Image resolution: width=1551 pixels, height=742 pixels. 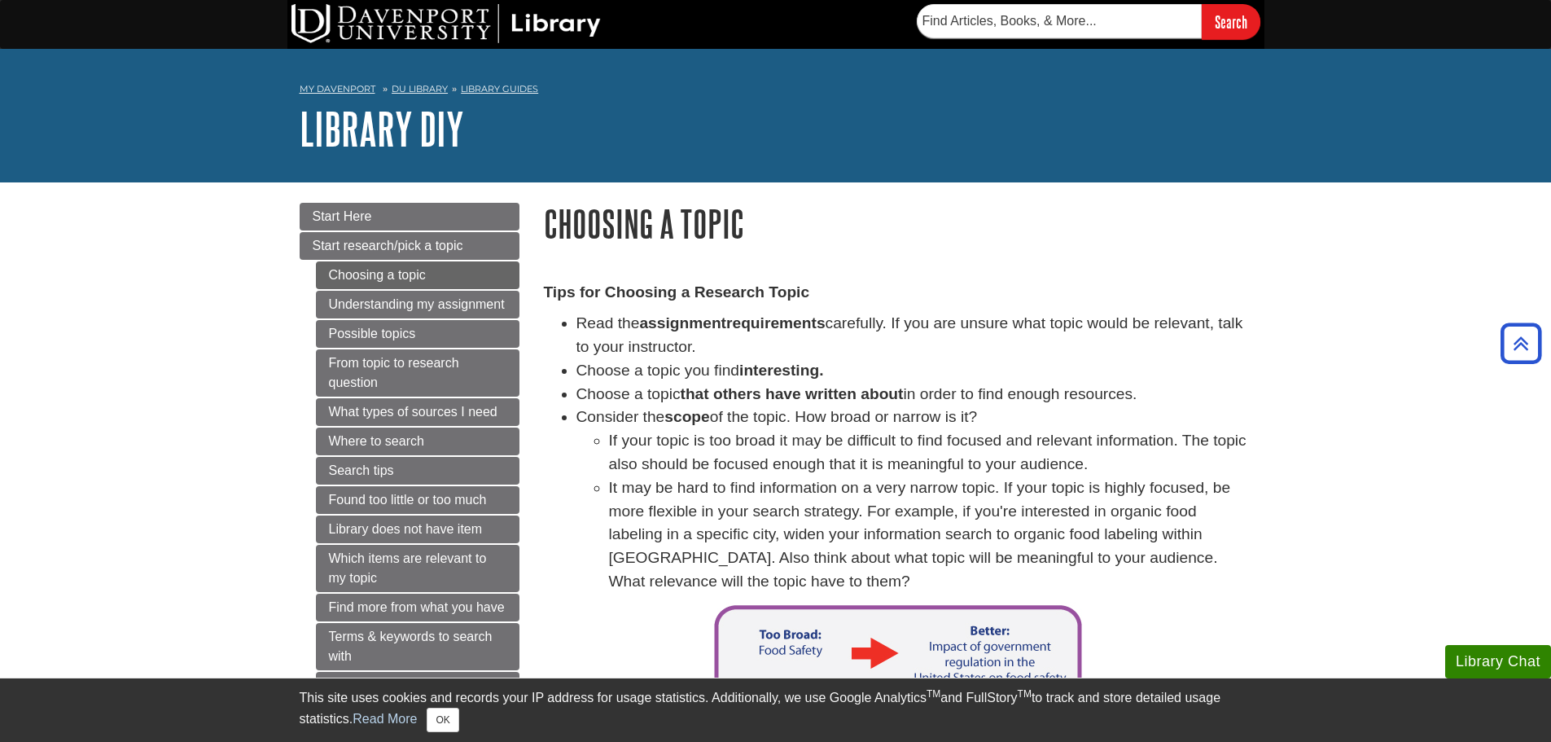 I want to click on strong: that others have written about, so click(x=792, y=393).